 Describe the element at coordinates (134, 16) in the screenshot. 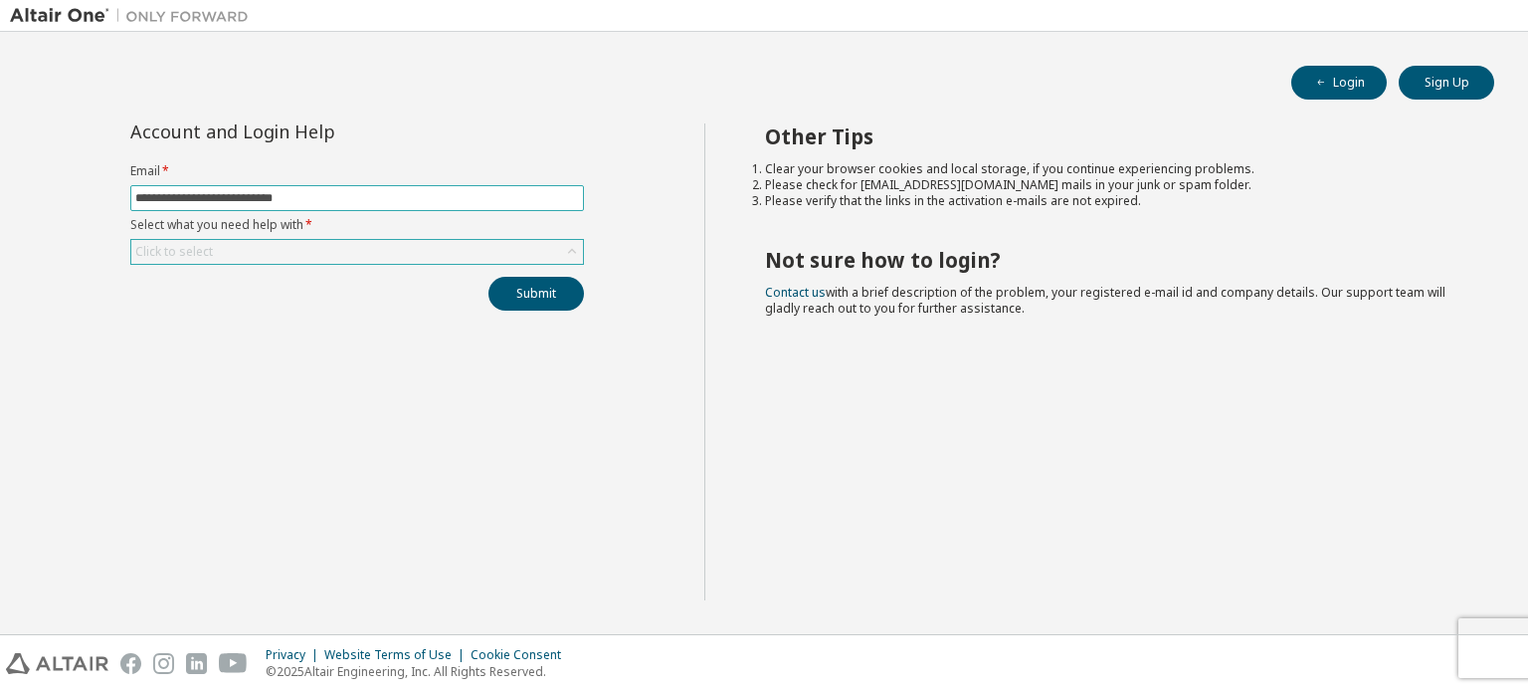

I see `img: Altair One` at that location.